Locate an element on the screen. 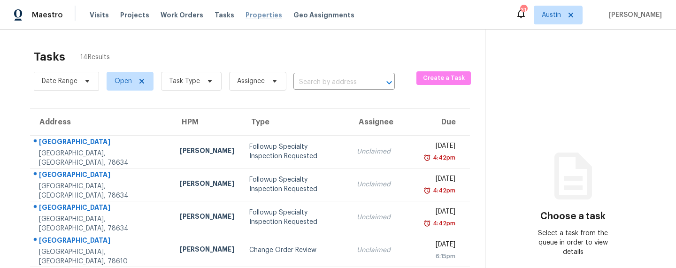  h3: Choose a task is located at coordinates (573, 216).